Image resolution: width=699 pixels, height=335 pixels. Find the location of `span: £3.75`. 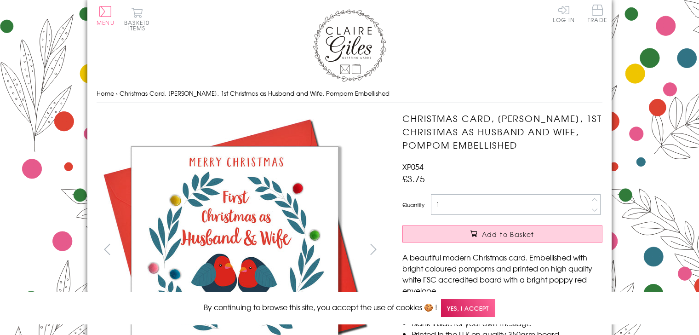

span: £3.75 is located at coordinates (413, 178).